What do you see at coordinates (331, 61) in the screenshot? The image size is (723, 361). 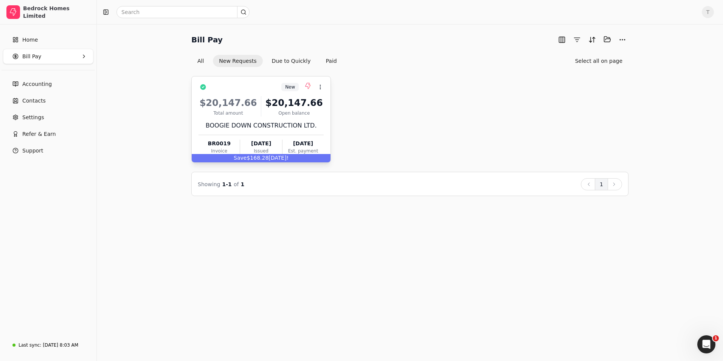 I see `button: Paid` at bounding box center [331, 61].